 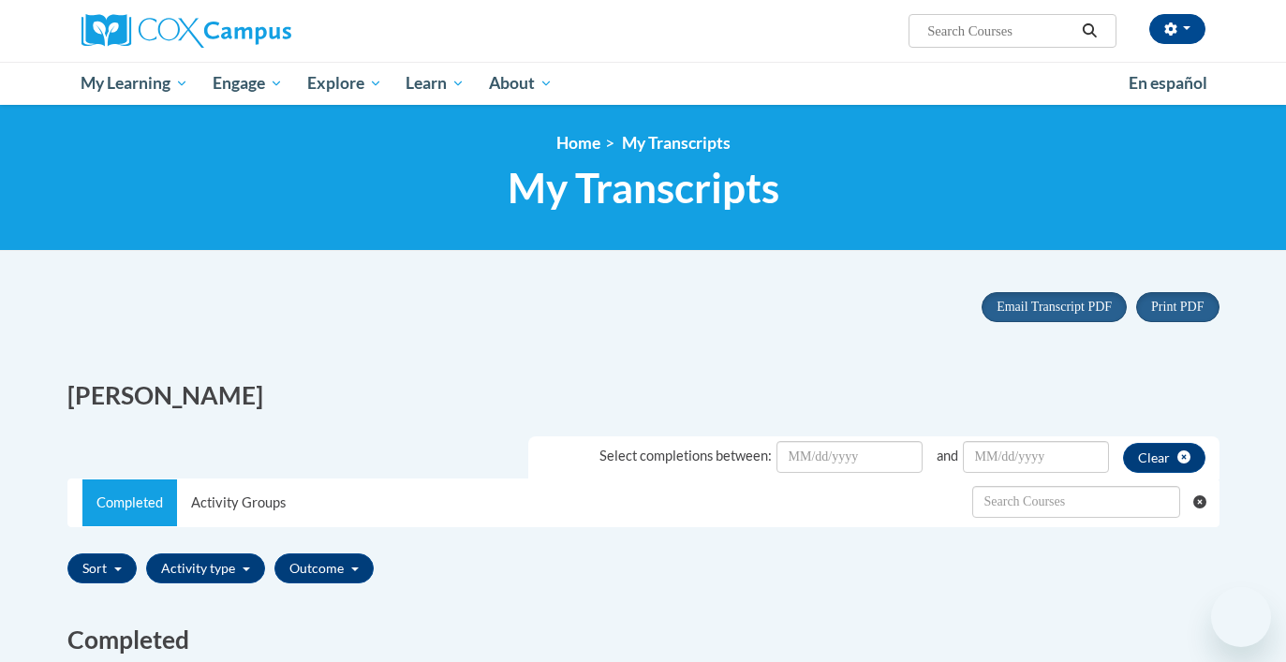 I want to click on a: Explore, so click(x=345, y=83).